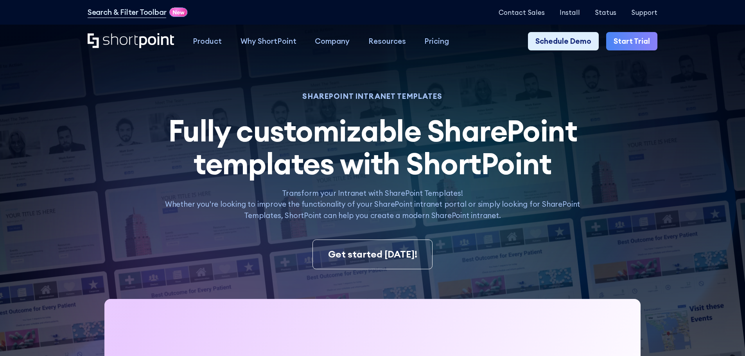  What do you see at coordinates (632, 41) in the screenshot?
I see `a: Start Trial` at bounding box center [632, 41].